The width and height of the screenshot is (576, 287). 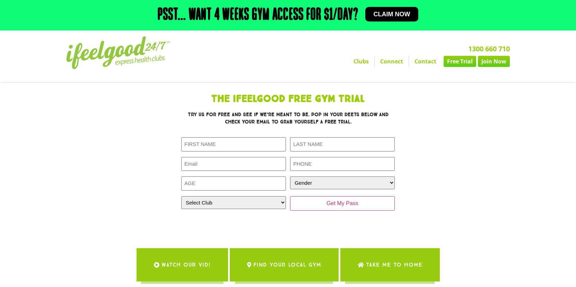 What do you see at coordinates (391, 61) in the screenshot?
I see `a: Connect` at bounding box center [391, 61].